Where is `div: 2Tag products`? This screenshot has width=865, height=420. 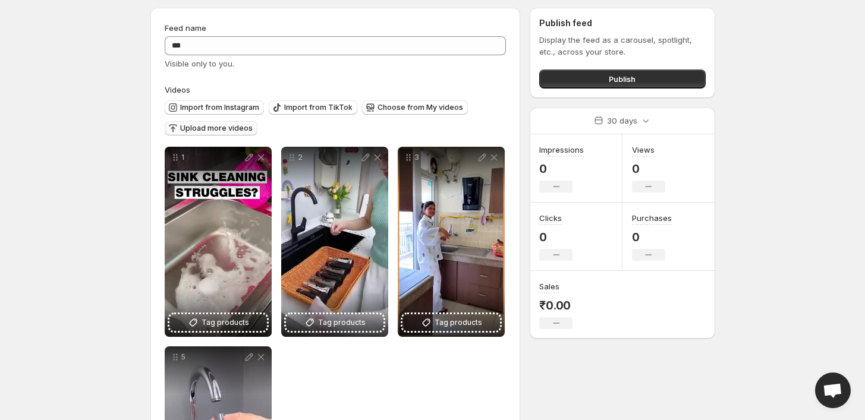
div: 2Tag products is located at coordinates (335, 242).